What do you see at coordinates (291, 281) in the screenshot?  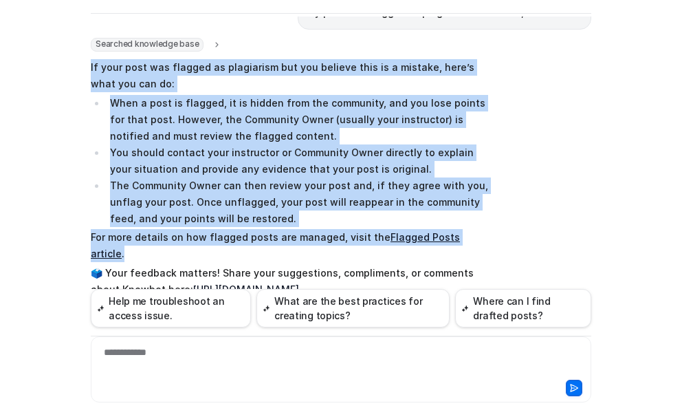 I see `p: 🗳️ Your feedback matters! Share your suggestions, compliments, or comments about Knowbot here:` at bounding box center [291, 281].